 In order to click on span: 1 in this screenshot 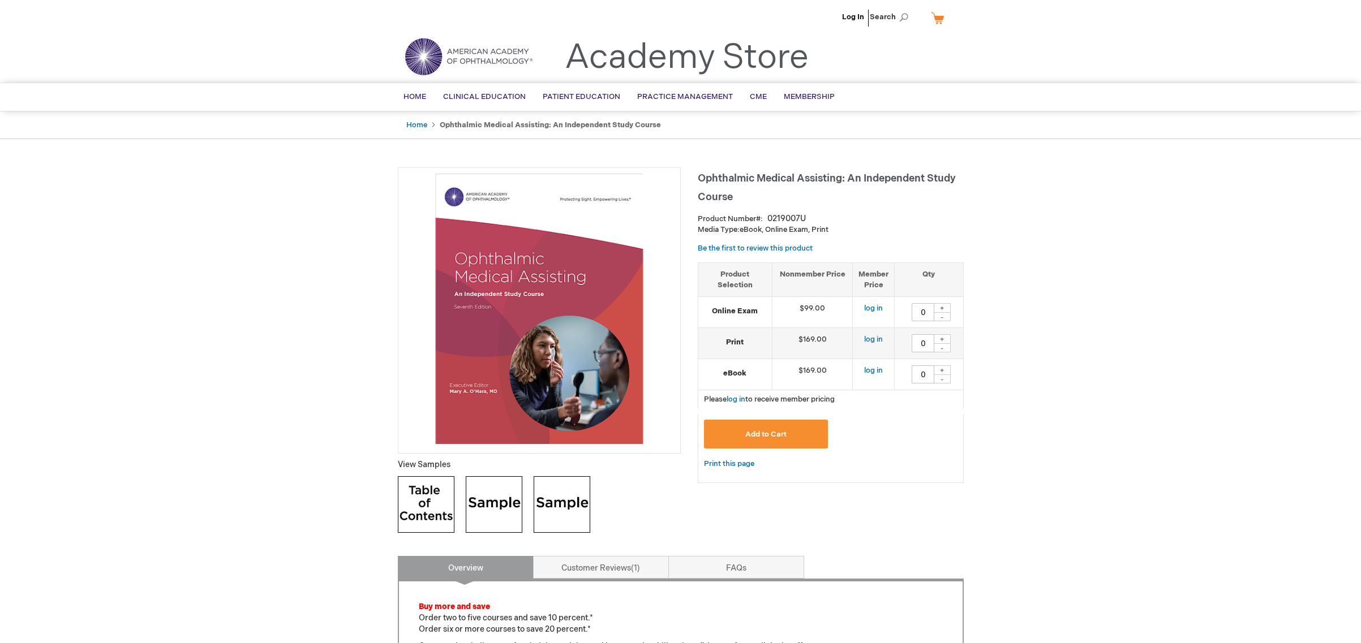, I will do `click(636, 568)`.